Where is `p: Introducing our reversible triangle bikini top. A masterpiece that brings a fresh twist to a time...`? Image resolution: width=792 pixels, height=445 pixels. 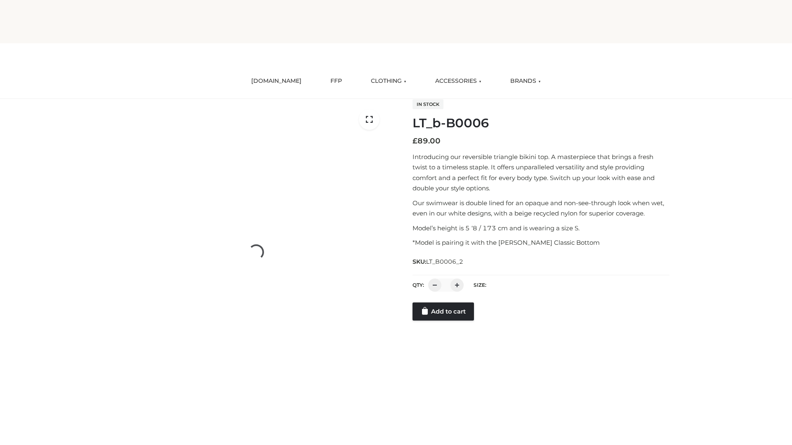 p: Introducing our reversible triangle bikini top. A masterpiece that brings a fresh twist to a time... is located at coordinates (541, 173).